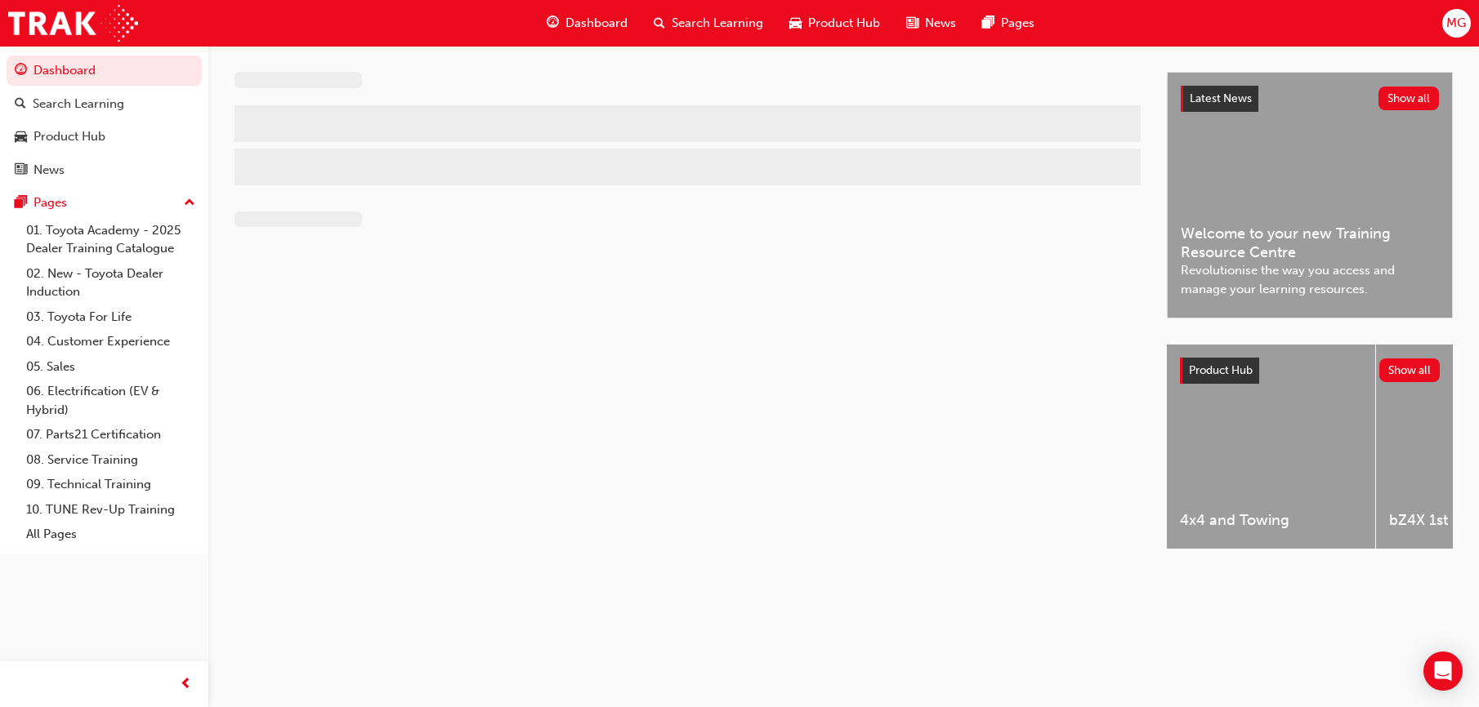  Describe the element at coordinates (78, 104) in the screenshot. I see `div: Search Learning` at that location.